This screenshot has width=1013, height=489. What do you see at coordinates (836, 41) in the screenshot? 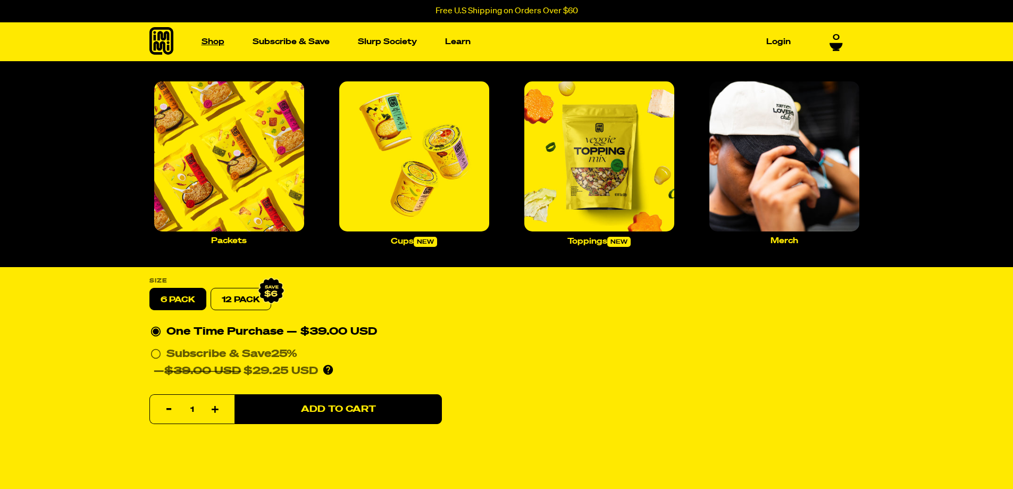
I see `a: 0` at bounding box center [836, 41].